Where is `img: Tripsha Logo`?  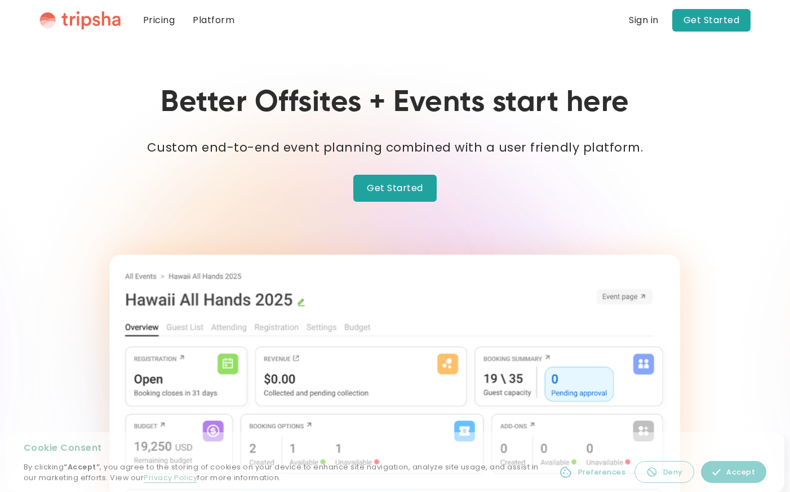
img: Tripsha Logo is located at coordinates (80, 20).